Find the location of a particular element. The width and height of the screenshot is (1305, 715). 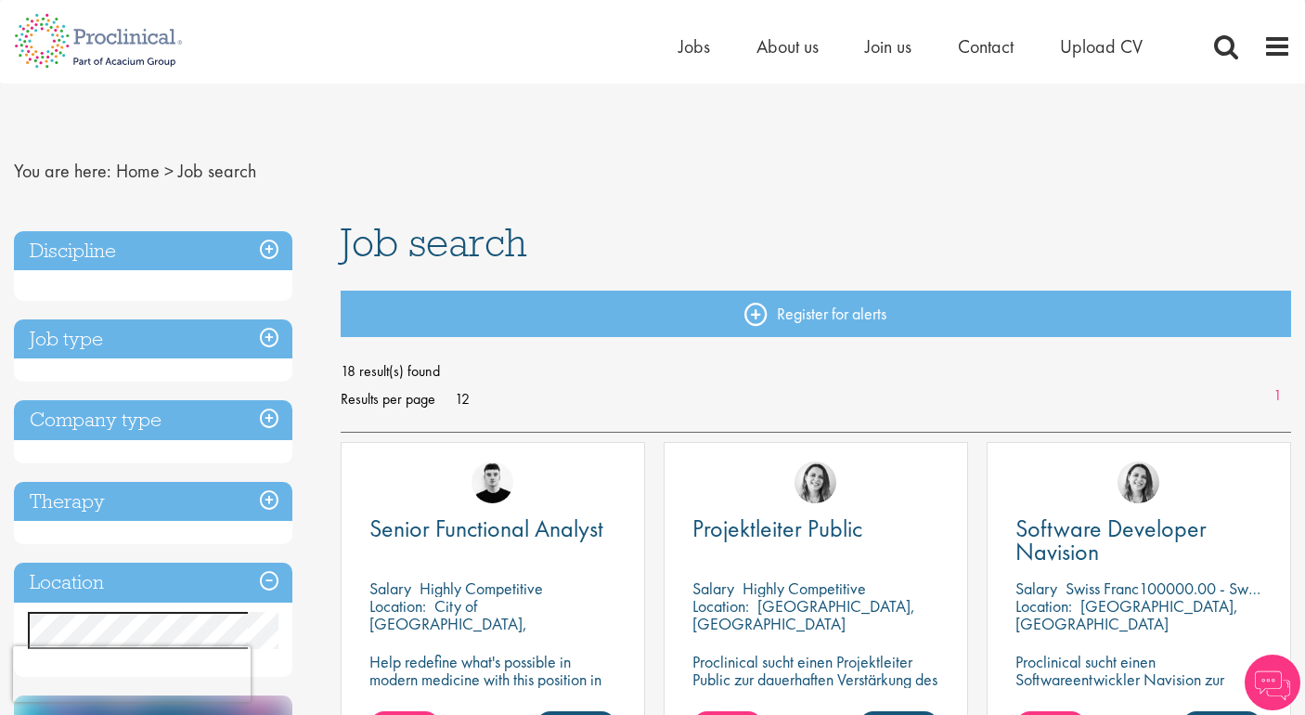

a: Contact is located at coordinates (986, 46).